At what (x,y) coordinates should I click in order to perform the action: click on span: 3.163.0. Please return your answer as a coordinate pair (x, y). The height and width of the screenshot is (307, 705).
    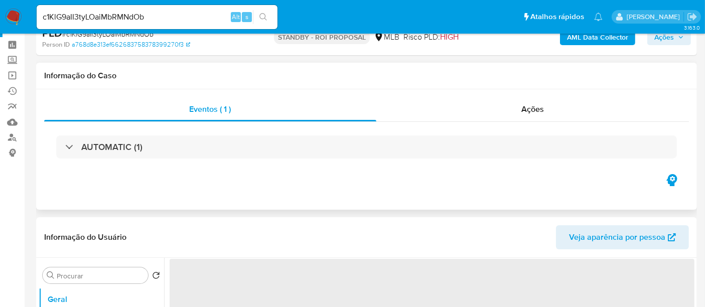
    Looking at the image, I should click on (692, 28).